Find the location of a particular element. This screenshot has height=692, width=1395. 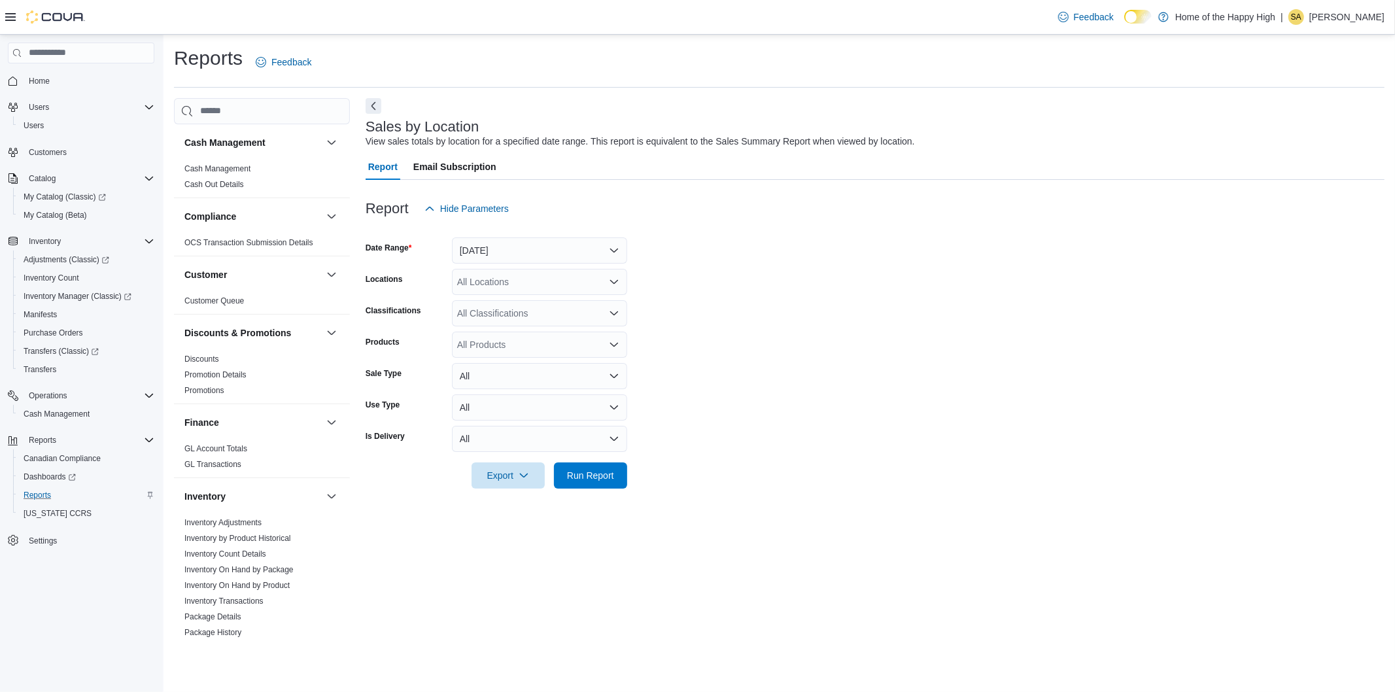

span: Email Subscription is located at coordinates (455, 167).